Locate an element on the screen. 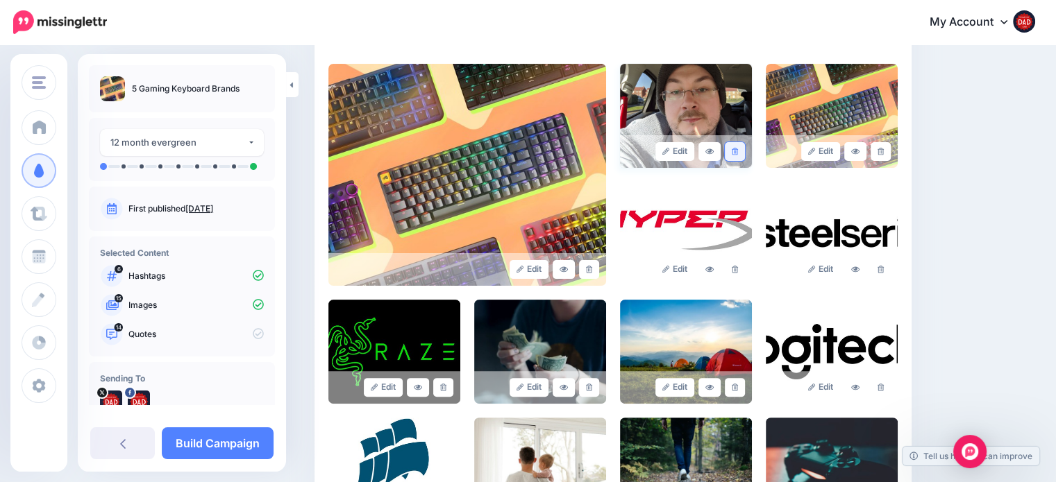 The width and height of the screenshot is (1056, 482). img: Q8V6-PcX-64924.png is located at coordinates (111, 402).